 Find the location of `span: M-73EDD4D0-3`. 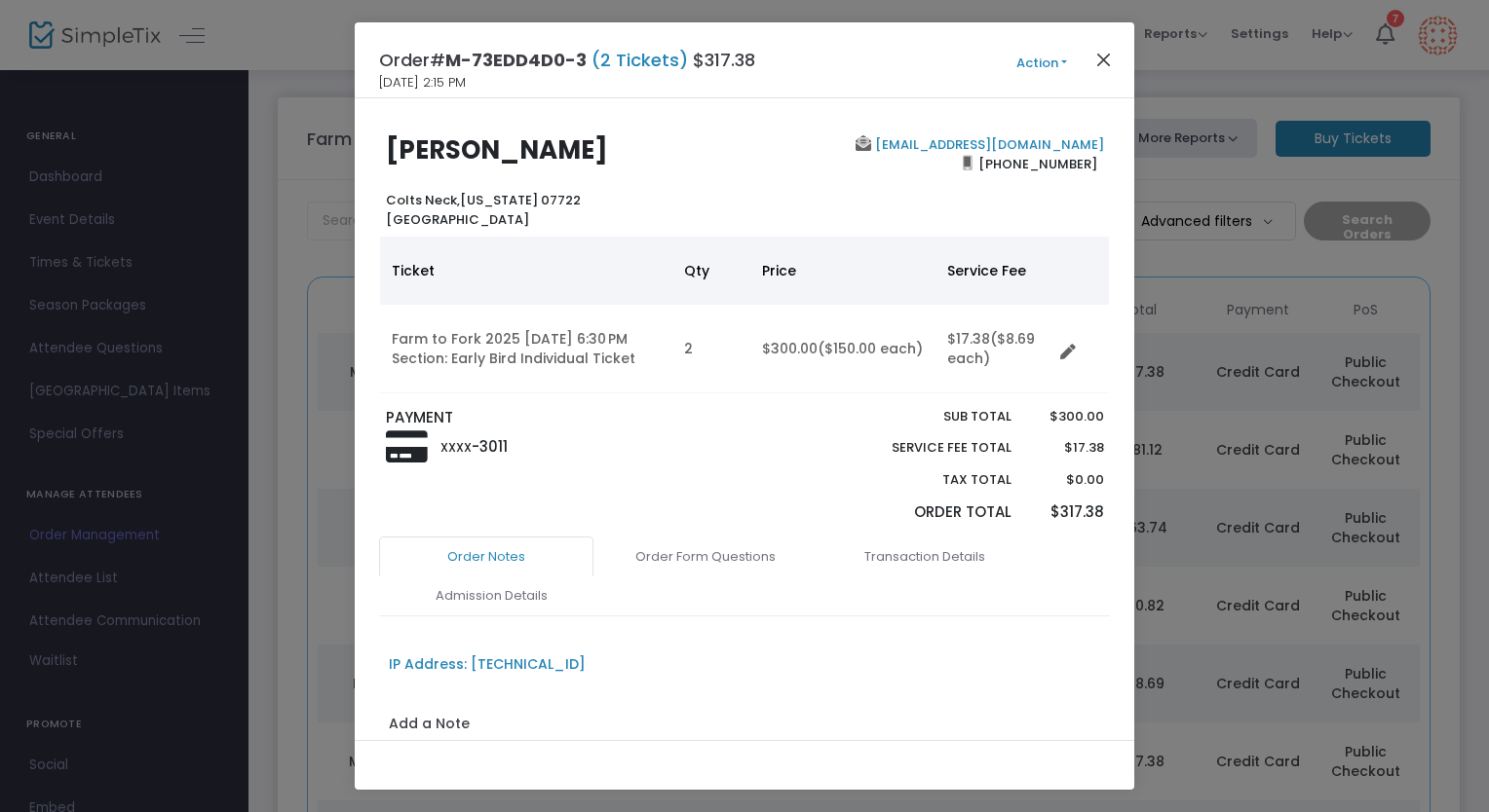

span: M-73EDD4D0-3 is located at coordinates (515, 59).